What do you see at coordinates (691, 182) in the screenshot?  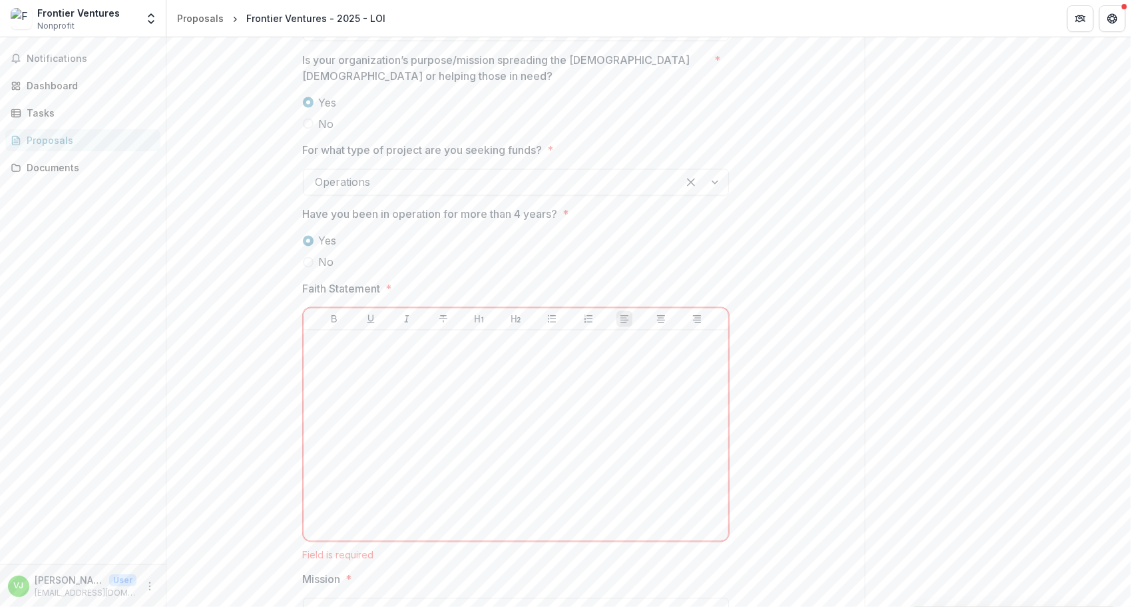 I see `div: Clear selected options` at bounding box center [691, 182].